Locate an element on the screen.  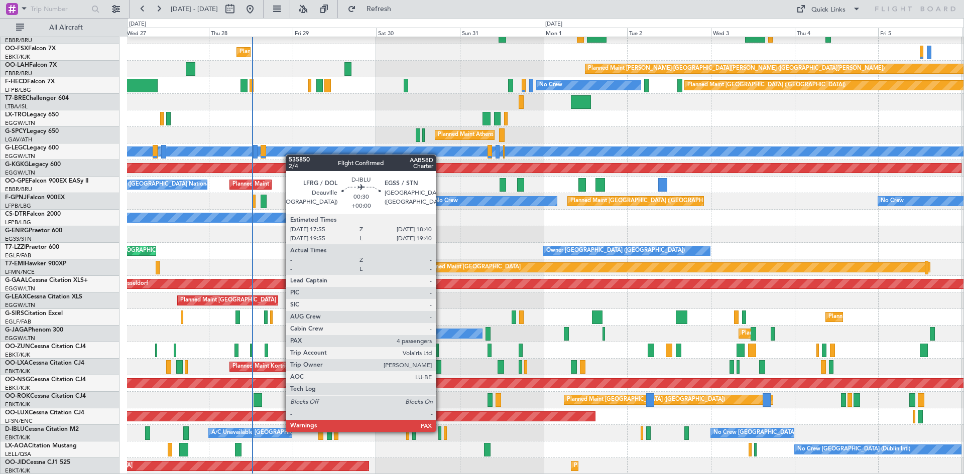
a: T7-BREChallenger 604 is located at coordinates (37, 98).